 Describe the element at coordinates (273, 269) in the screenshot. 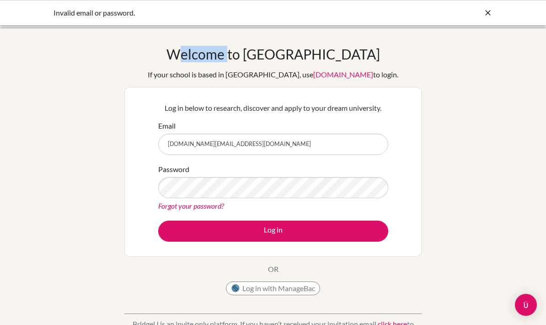

I see `p: OR` at that location.